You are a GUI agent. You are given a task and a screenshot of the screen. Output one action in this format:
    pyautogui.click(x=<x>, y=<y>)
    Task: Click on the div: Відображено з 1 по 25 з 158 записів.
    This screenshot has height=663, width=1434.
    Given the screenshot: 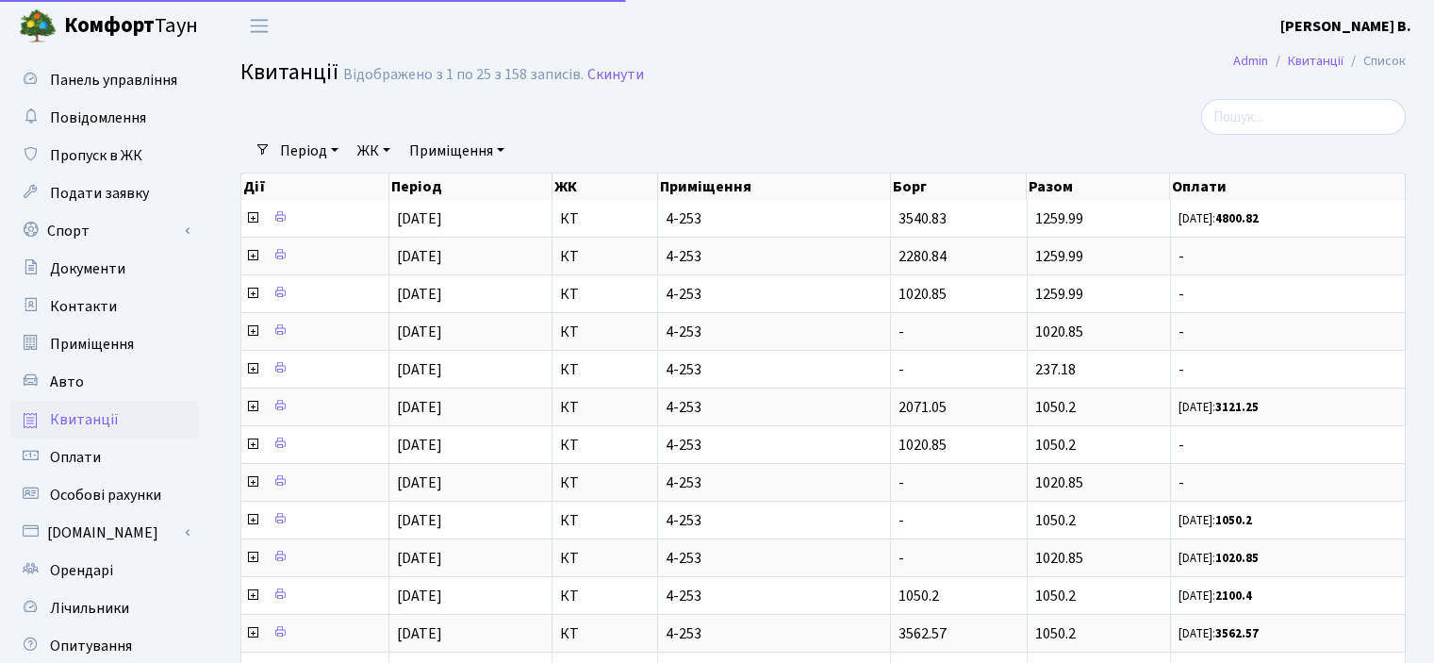 What is the action you would take?
    pyautogui.click(x=463, y=74)
    